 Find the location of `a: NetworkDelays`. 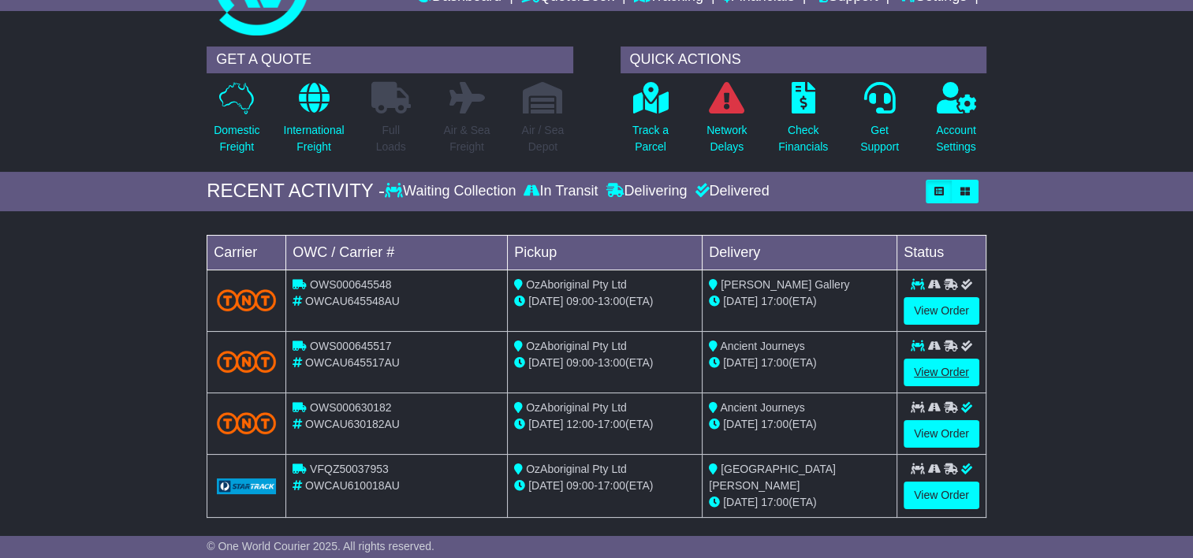

a: NetworkDelays is located at coordinates (726, 122).